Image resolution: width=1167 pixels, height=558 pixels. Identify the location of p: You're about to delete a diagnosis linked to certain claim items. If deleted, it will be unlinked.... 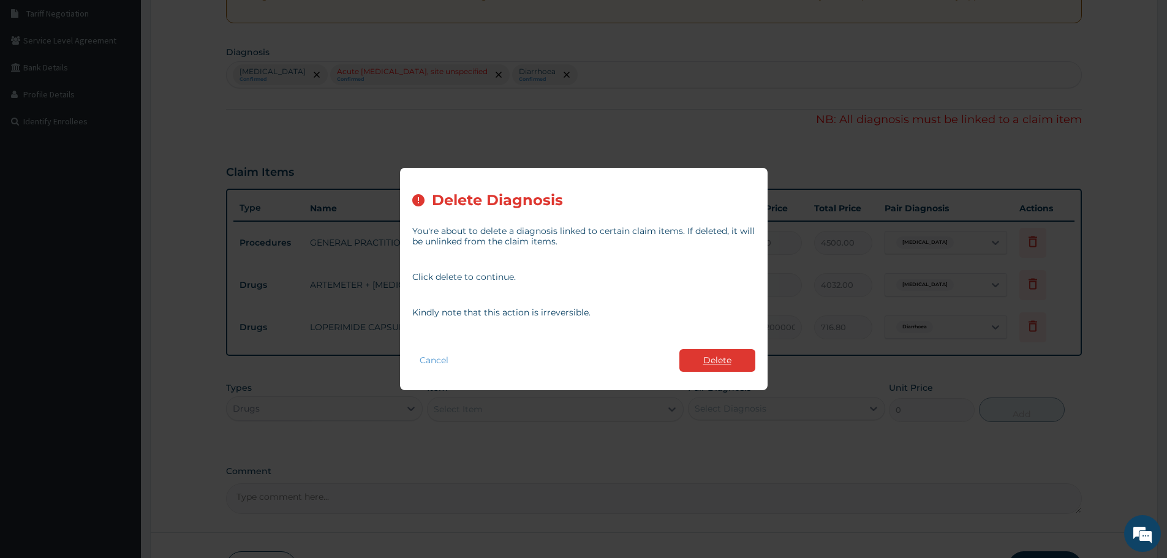
(584, 237).